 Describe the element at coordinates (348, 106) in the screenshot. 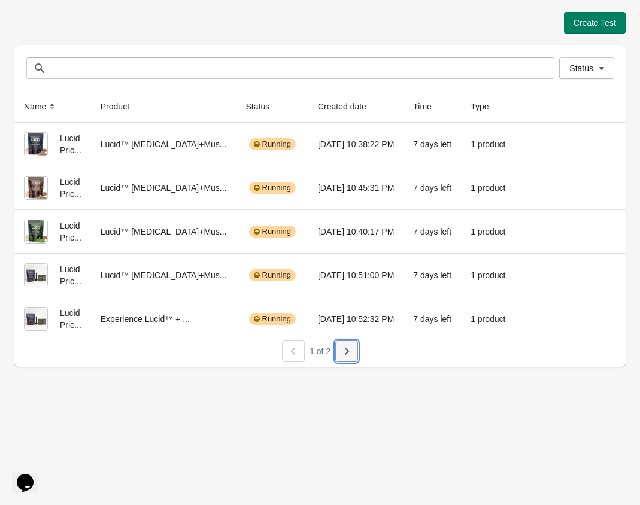

I see `button: Created date` at that location.